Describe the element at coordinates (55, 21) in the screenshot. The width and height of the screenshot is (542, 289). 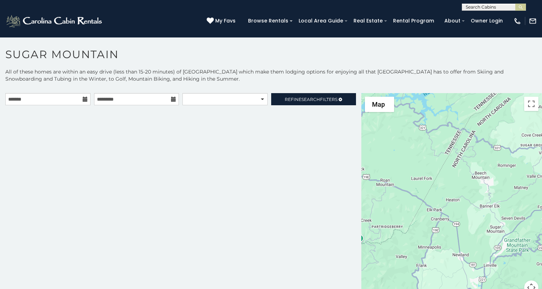
I see `img: White-1-2.png` at that location.